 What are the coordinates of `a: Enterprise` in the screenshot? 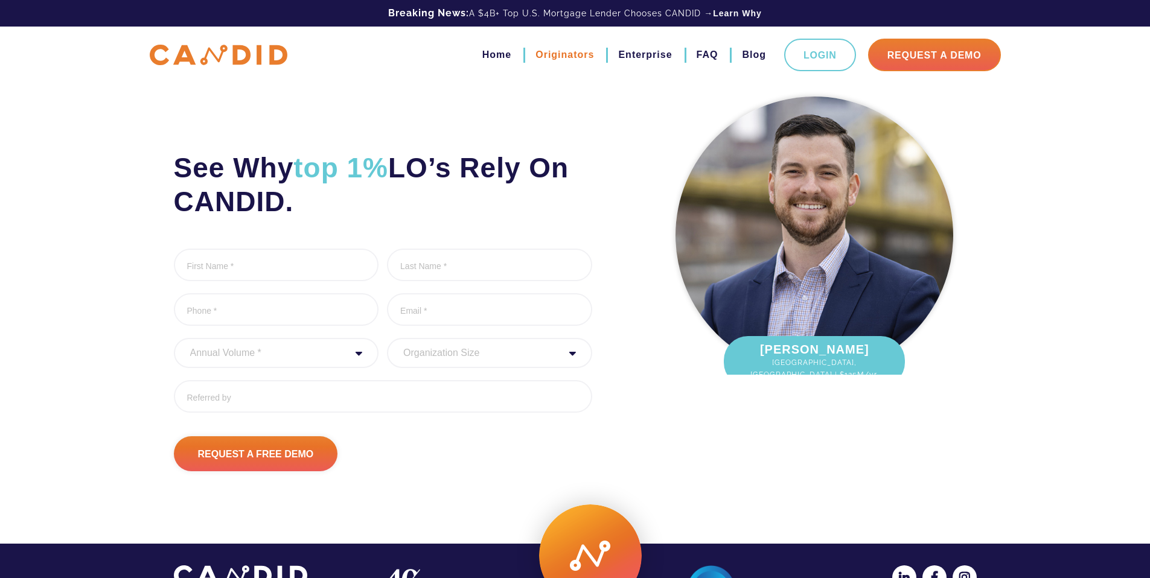 It's located at (645, 55).